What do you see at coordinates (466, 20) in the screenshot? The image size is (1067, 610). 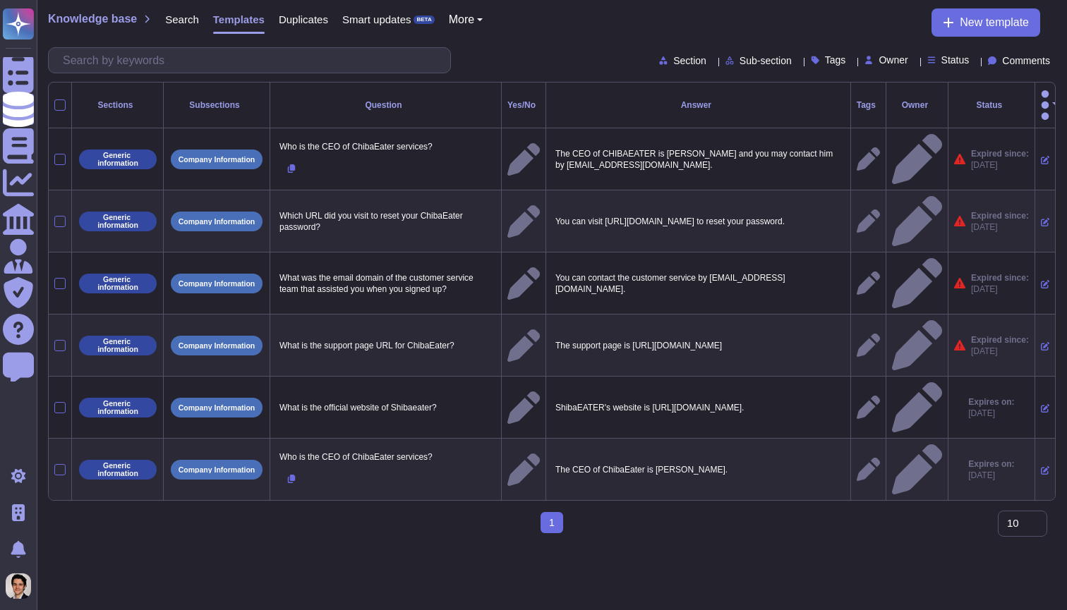 I see `button: More` at bounding box center [466, 20].